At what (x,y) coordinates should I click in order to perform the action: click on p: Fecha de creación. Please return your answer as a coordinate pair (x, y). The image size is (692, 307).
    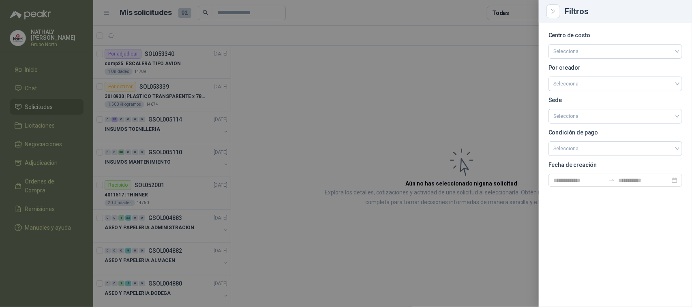
    Looking at the image, I should click on (615, 165).